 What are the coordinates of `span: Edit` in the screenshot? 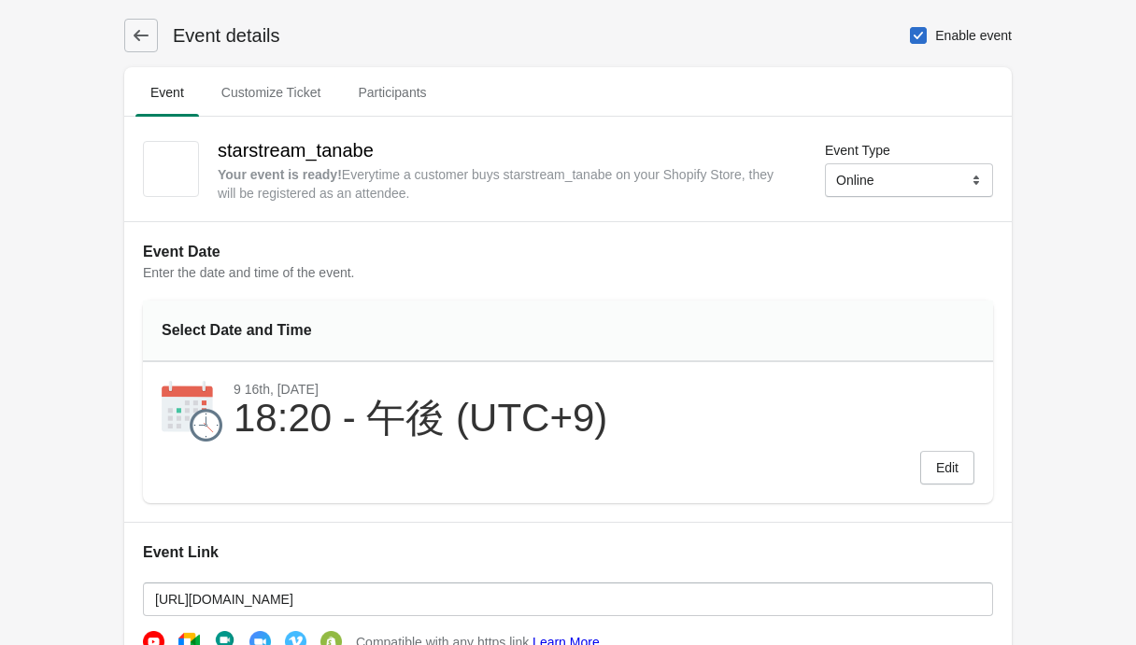 It's located at (947, 468).